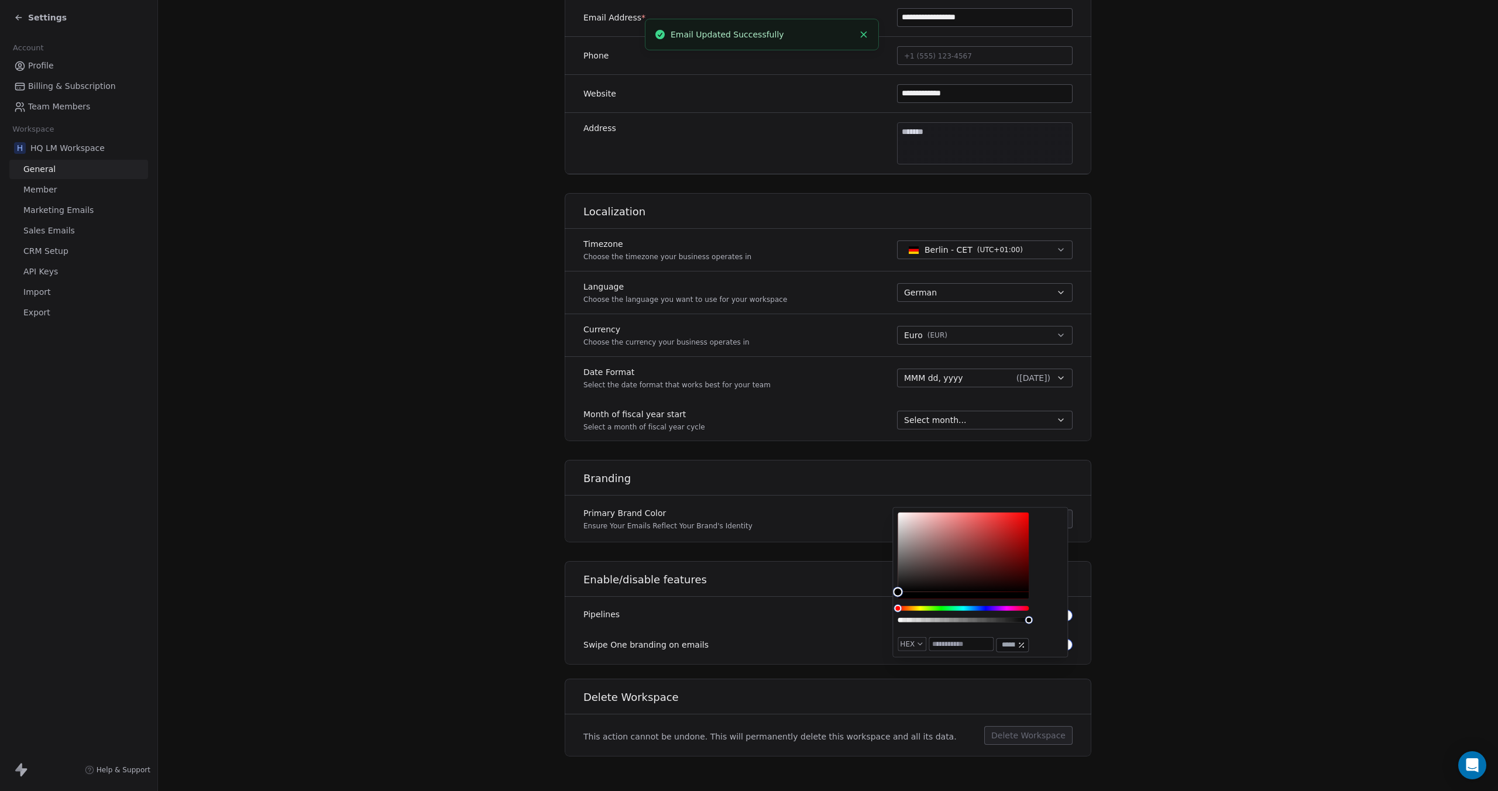  What do you see at coordinates (667, 330) in the screenshot?
I see `label: Currency` at bounding box center [667, 330].